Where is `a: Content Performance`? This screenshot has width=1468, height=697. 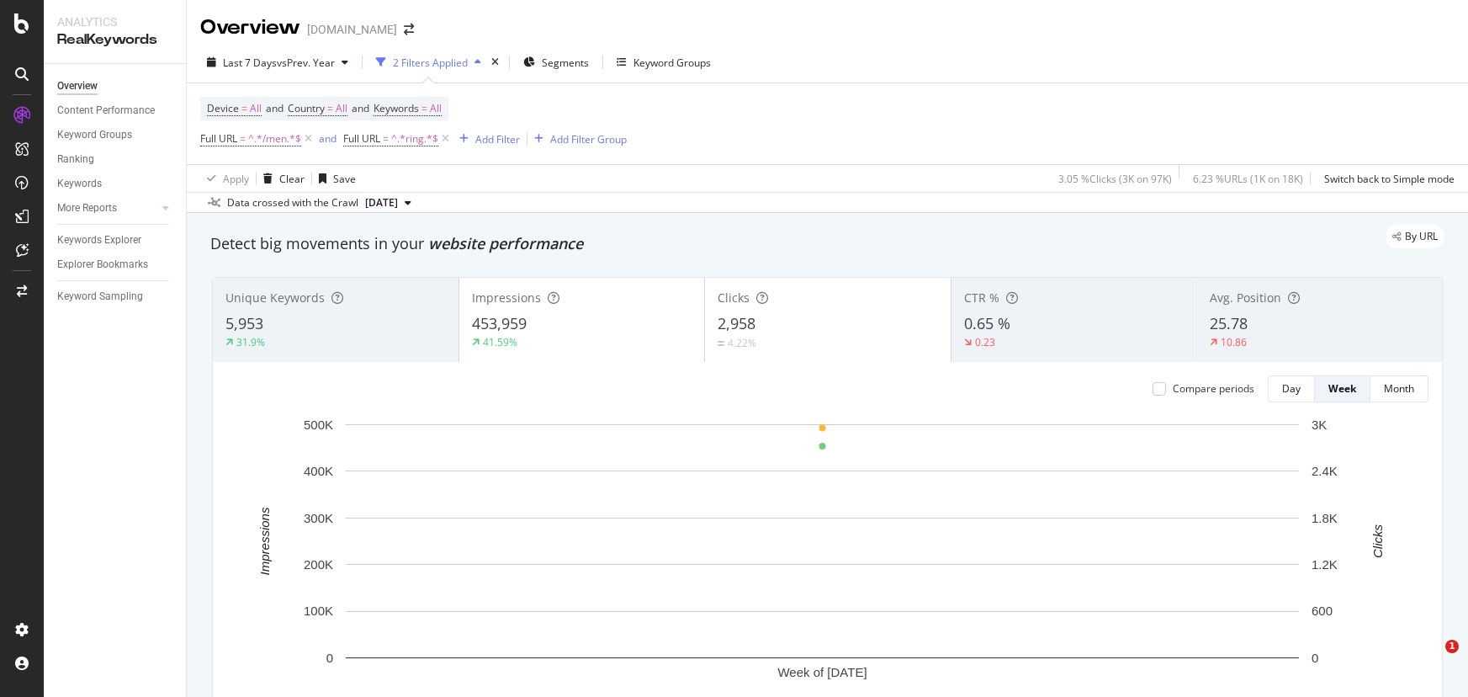 a: Content Performance is located at coordinates (115, 110).